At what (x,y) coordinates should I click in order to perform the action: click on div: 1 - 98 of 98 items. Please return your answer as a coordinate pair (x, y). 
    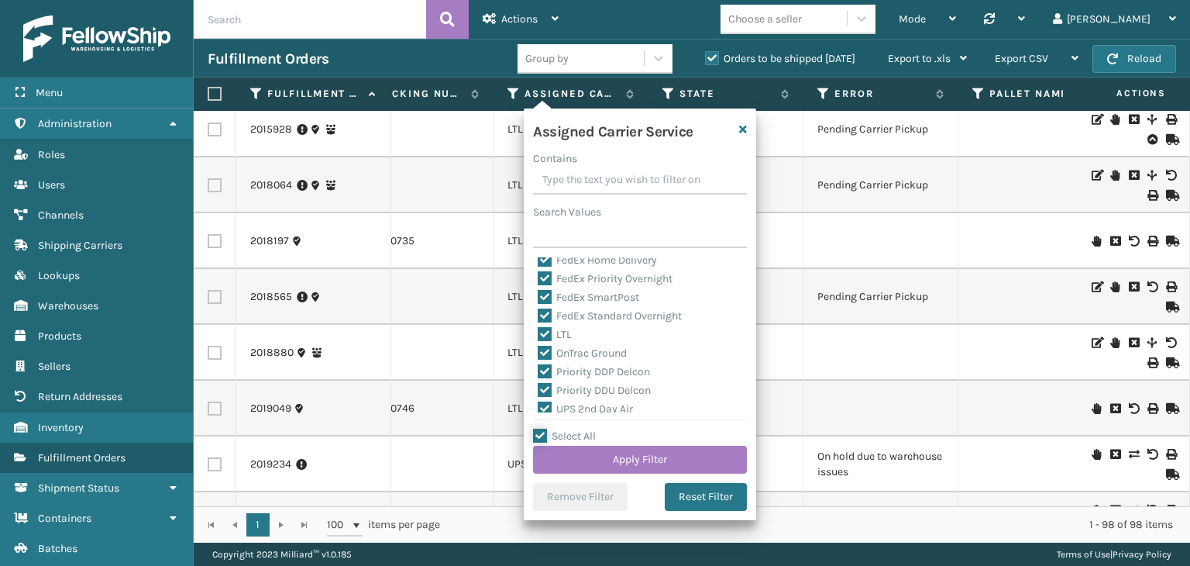
    Looking at the image, I should click on (818, 525).